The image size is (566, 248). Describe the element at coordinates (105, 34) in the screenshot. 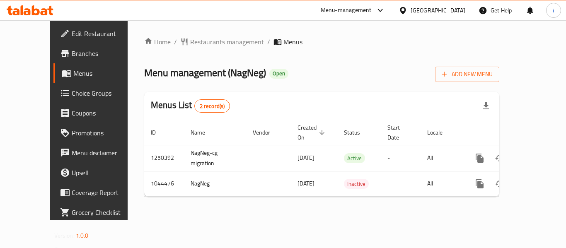

I see `span: Edit Restaurant` at that location.